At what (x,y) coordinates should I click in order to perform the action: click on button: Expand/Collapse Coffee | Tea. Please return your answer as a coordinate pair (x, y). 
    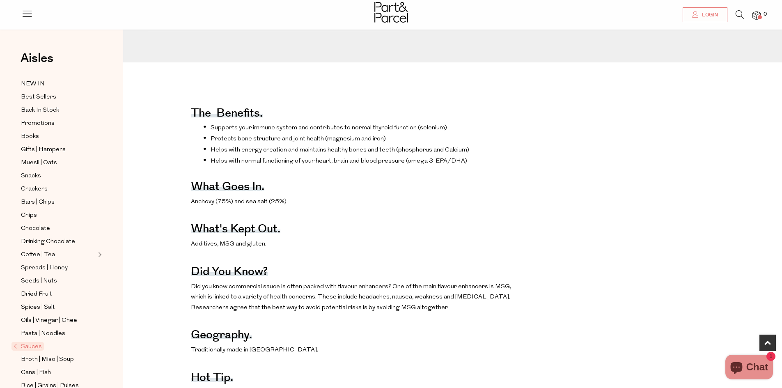
    Looking at the image, I should click on (99, 254).